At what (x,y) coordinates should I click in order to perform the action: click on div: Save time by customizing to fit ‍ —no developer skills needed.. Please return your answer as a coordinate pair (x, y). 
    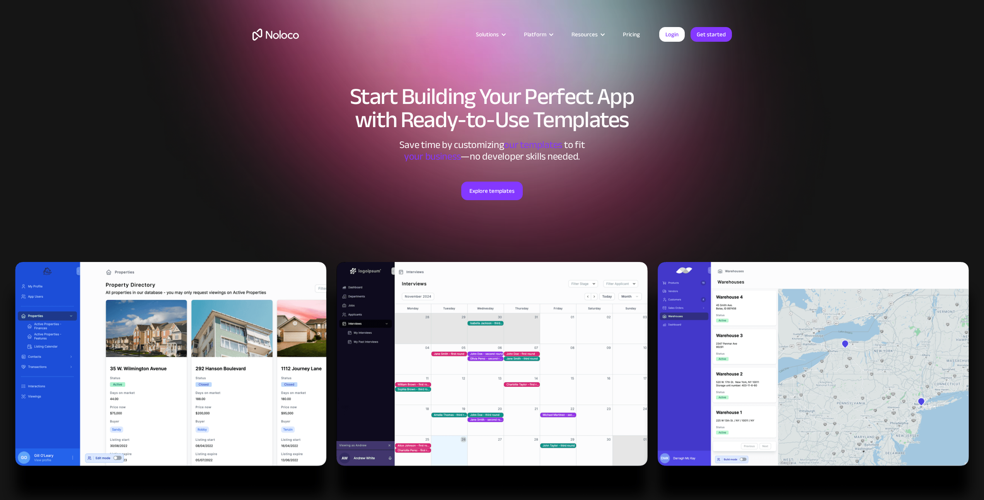
    Looking at the image, I should click on (492, 151).